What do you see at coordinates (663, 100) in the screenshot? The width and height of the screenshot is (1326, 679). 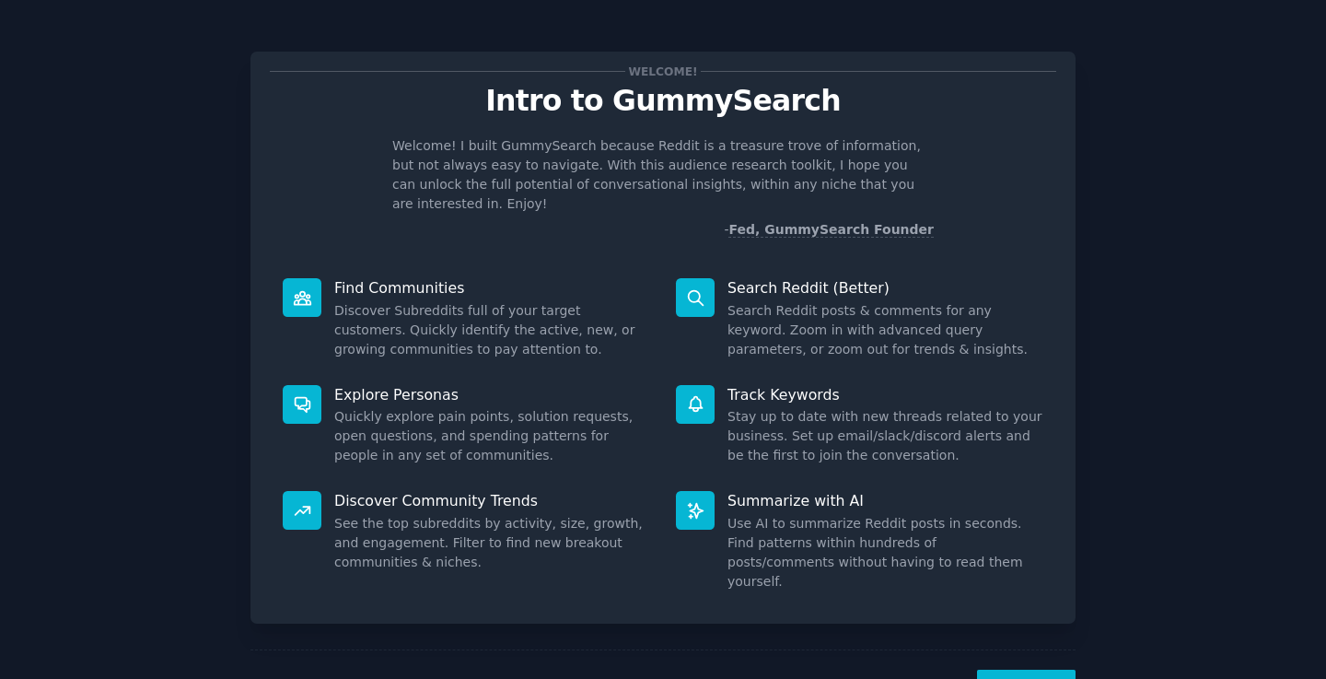 I see `p: Intro to GummySearch` at bounding box center [663, 100].